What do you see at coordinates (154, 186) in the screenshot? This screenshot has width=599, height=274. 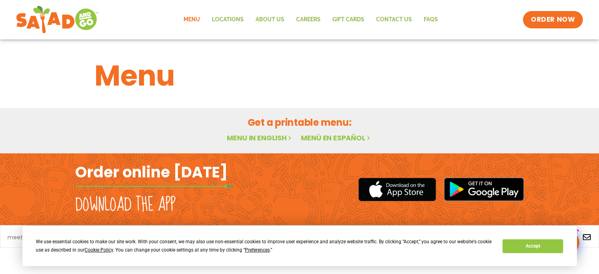 I see `img: fork` at bounding box center [154, 186].